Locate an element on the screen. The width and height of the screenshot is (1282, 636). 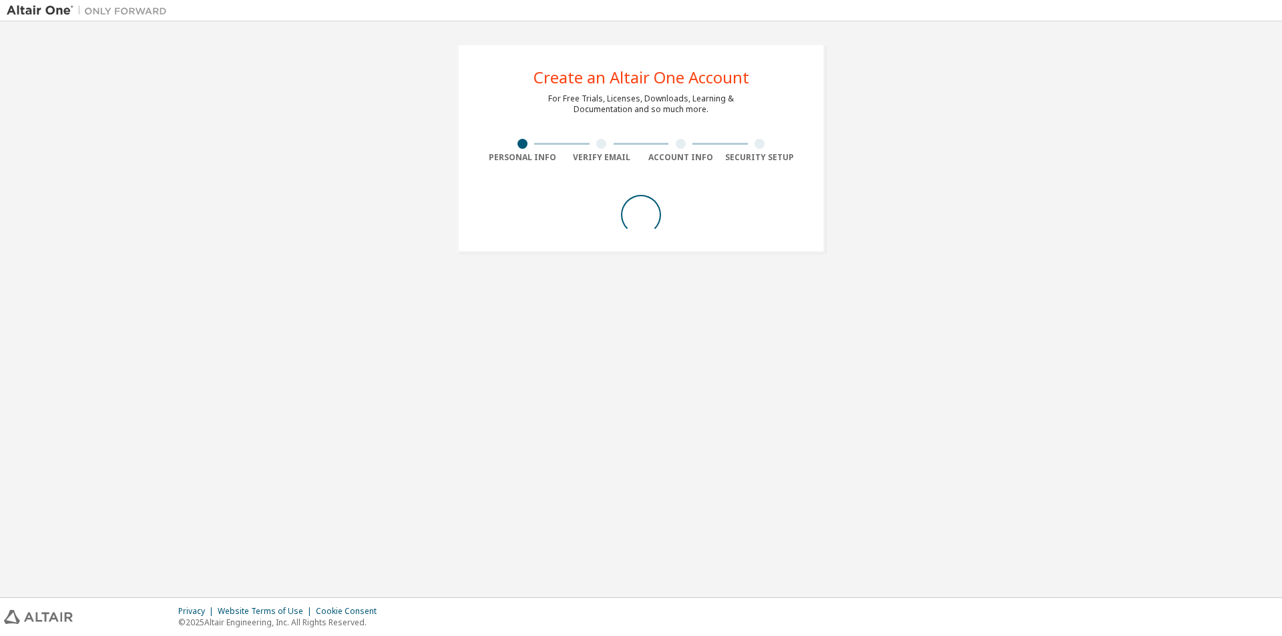
div: Security Setup is located at coordinates (760, 158).